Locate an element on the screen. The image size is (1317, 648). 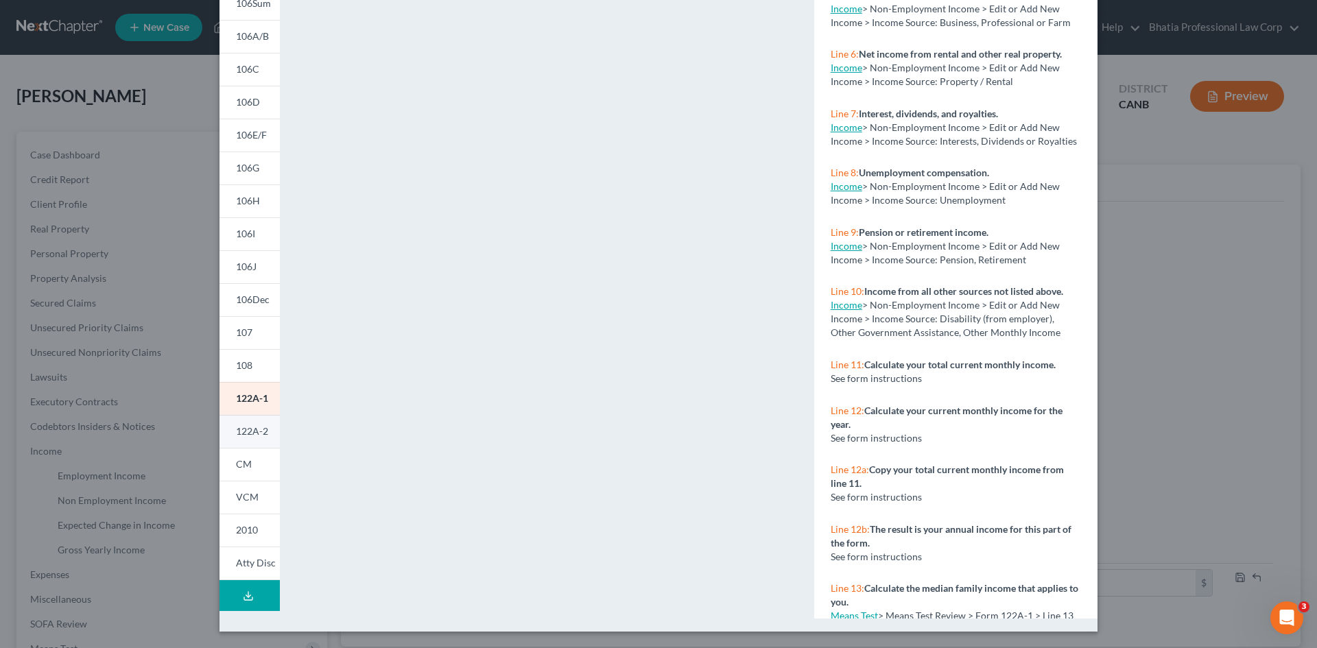
span: 106A/B is located at coordinates (252, 36).